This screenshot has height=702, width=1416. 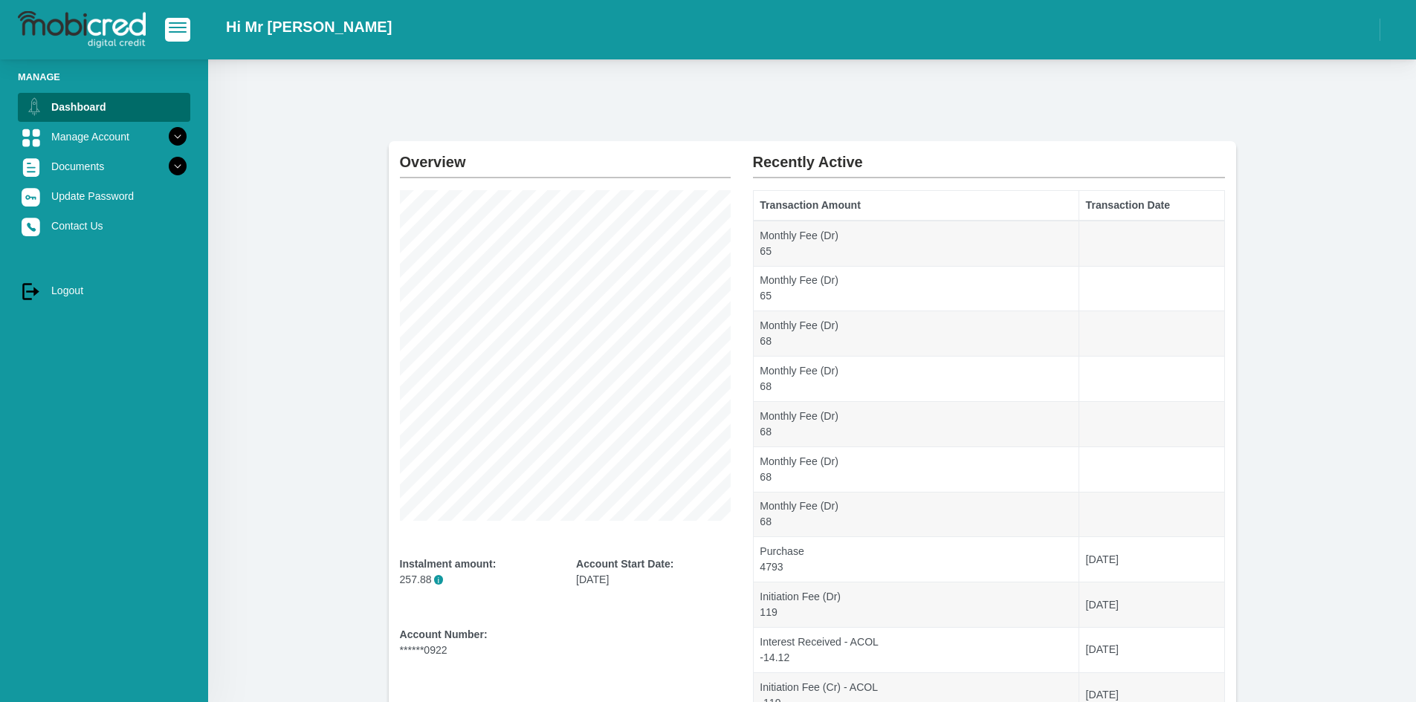 What do you see at coordinates (104, 107) in the screenshot?
I see `a: Dashboard` at bounding box center [104, 107].